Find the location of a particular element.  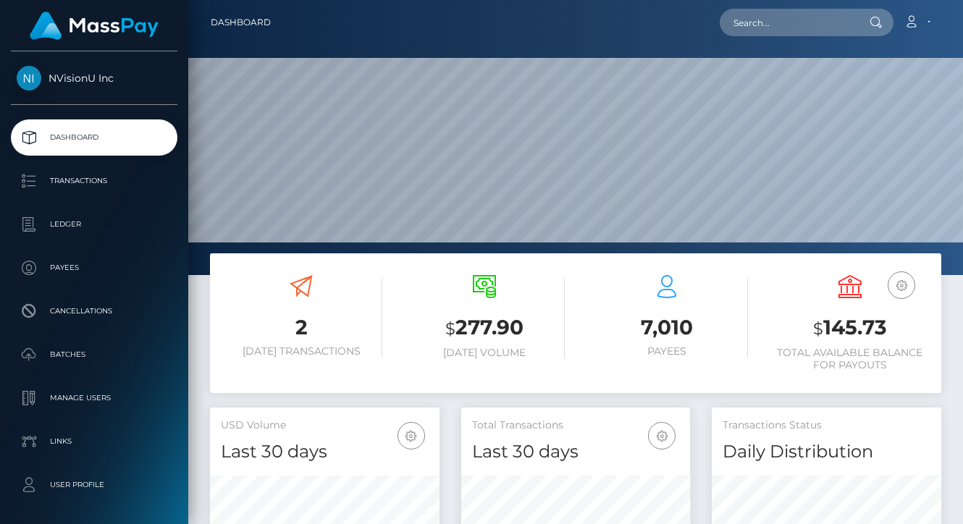

input: Search... is located at coordinates (788, 22).